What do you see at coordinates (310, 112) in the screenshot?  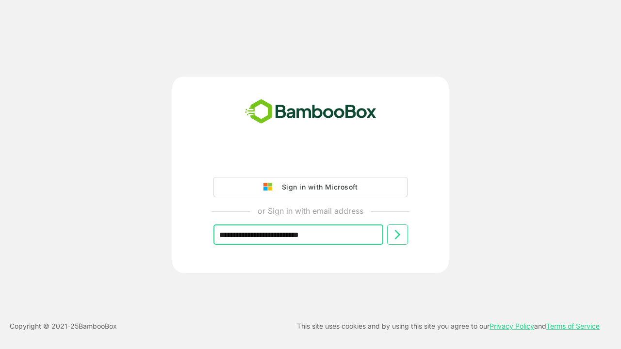 I see `img: bamboobox` at bounding box center [310, 112].